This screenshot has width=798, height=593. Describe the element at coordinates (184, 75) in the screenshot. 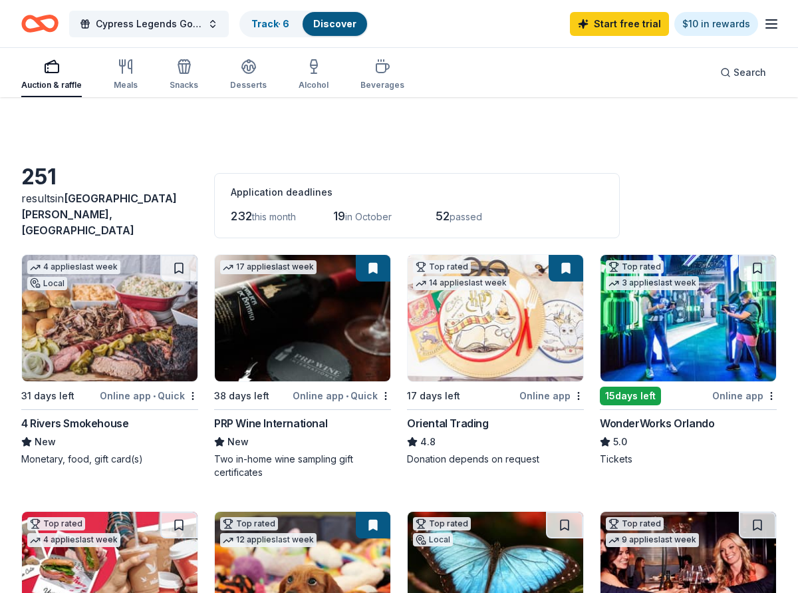

I see `button: Snacks` at that location.